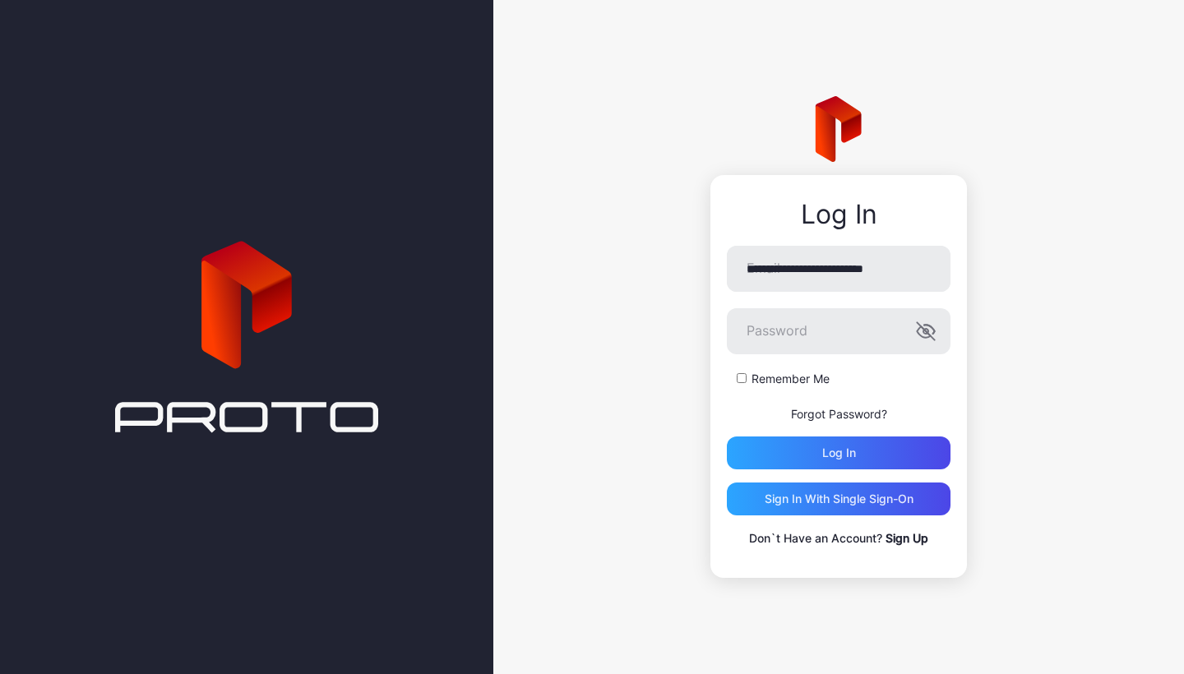 This screenshot has width=1184, height=674. What do you see at coordinates (838, 453) in the screenshot?
I see `button: Log in` at bounding box center [838, 453].